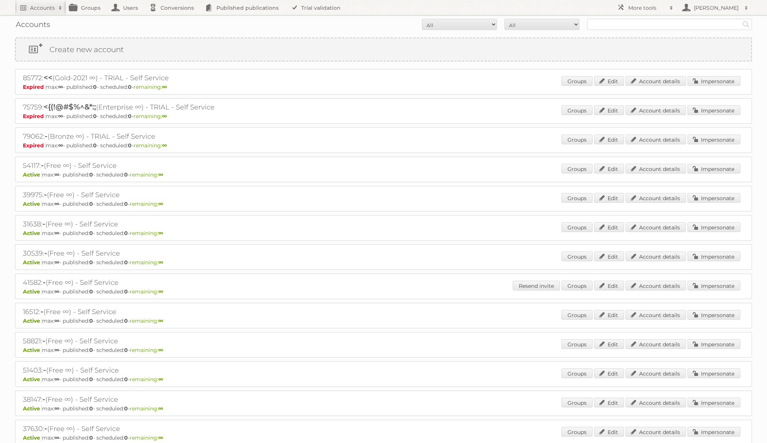  Describe the element at coordinates (154, 78) in the screenshot. I see `h2: 85772: (Gold-2021 ∞) - TRIAL - Self Service` at that location.